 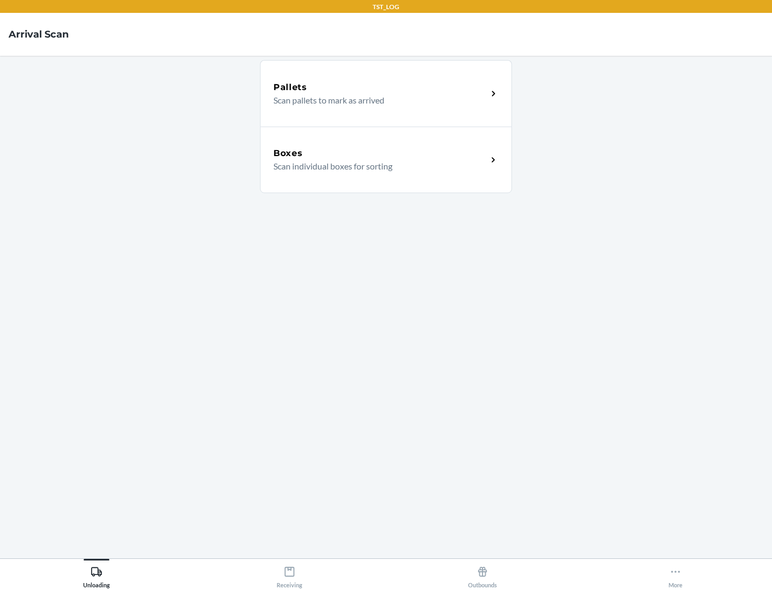 What do you see at coordinates (483, 575) in the screenshot?
I see `div: Outbounds` at bounding box center [483, 575].